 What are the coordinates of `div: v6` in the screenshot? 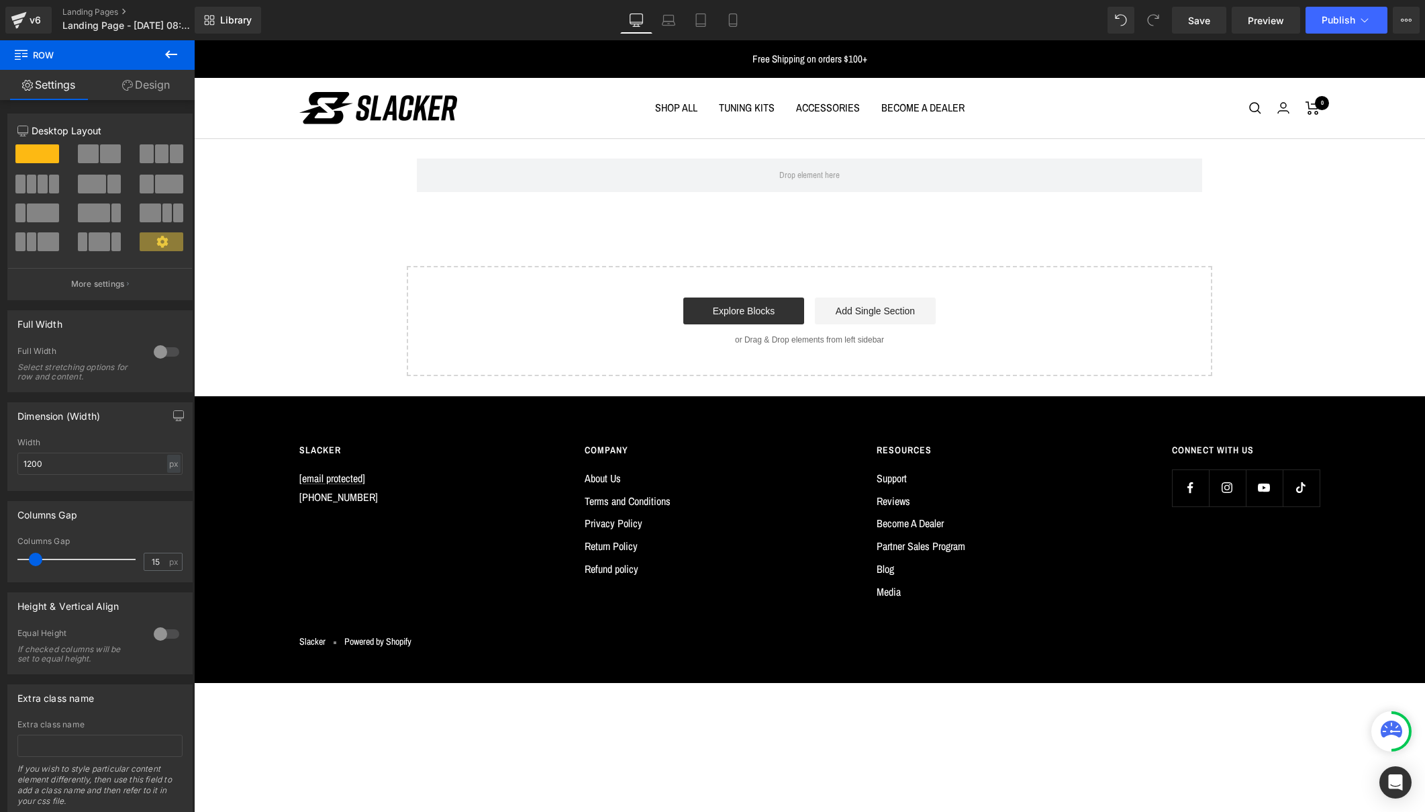 It's located at (35, 20).